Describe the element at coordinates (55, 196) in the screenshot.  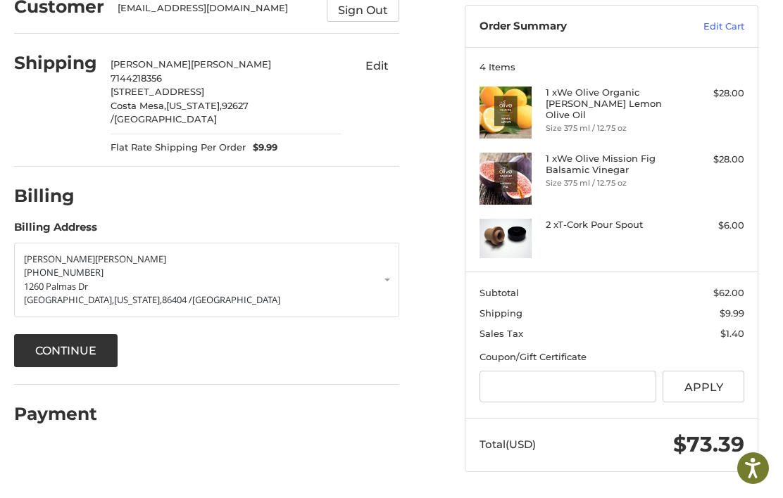
I see `h2: Billing` at that location.